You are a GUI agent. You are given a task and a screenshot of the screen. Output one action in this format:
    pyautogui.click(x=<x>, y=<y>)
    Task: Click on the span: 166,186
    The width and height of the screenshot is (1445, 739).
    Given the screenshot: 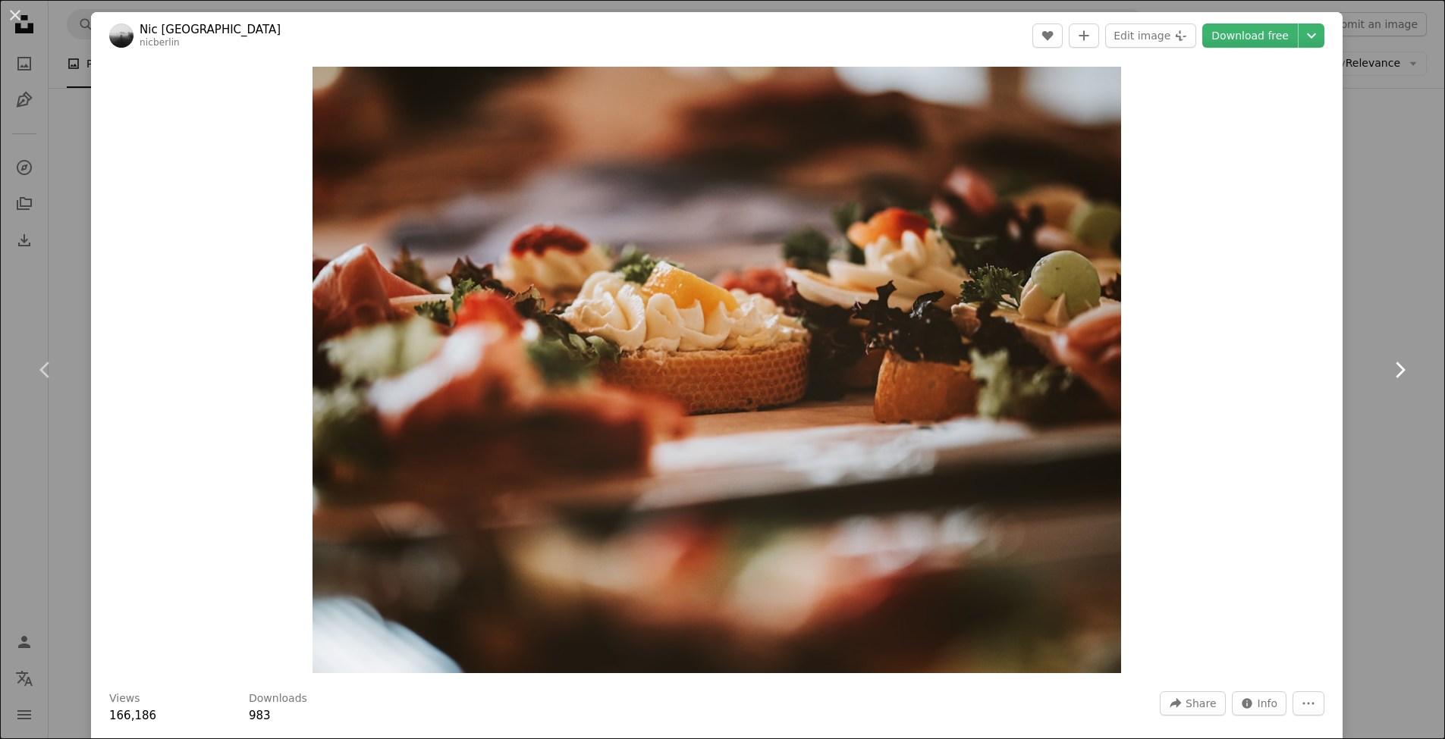 What is the action you would take?
    pyautogui.click(x=133, y=716)
    